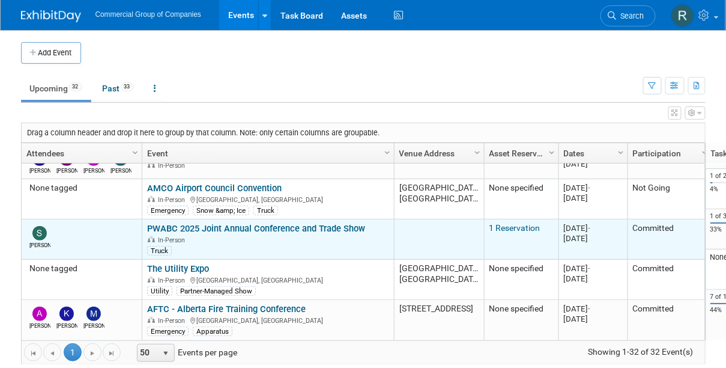 This screenshot has height=368, width=726. What do you see at coordinates (94, 314) in the screenshot?
I see `img: Mike Feduniw` at bounding box center [94, 314].